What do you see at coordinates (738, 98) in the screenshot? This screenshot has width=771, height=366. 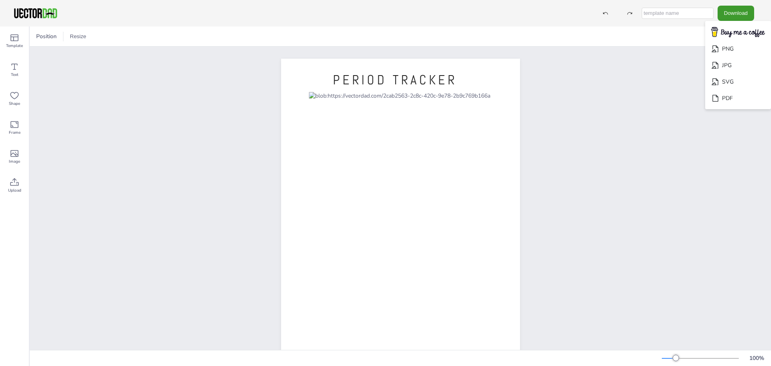 I see `li: PDF` at bounding box center [738, 98].